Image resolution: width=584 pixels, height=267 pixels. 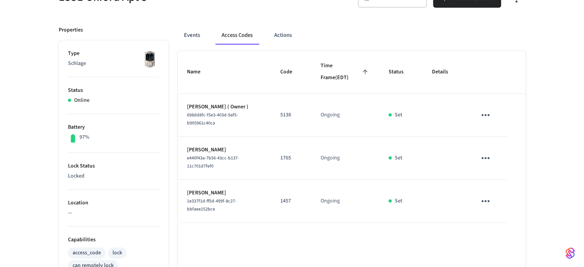 I want to click on p: Type, so click(x=114, y=53).